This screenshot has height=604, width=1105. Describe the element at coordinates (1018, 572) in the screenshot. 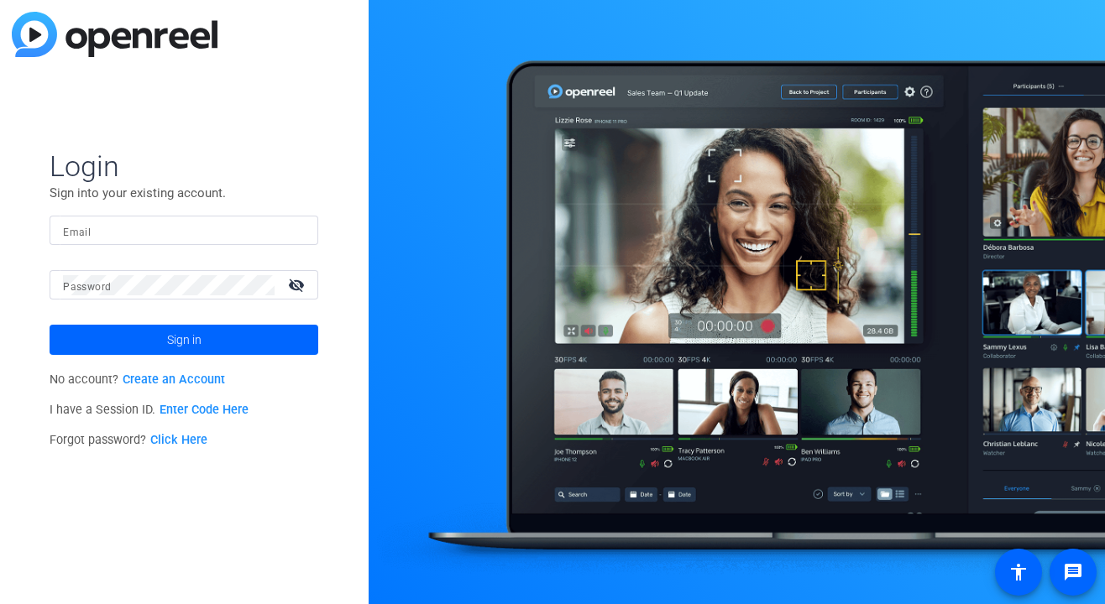

I see `mat-icon: accessibility` at that location.